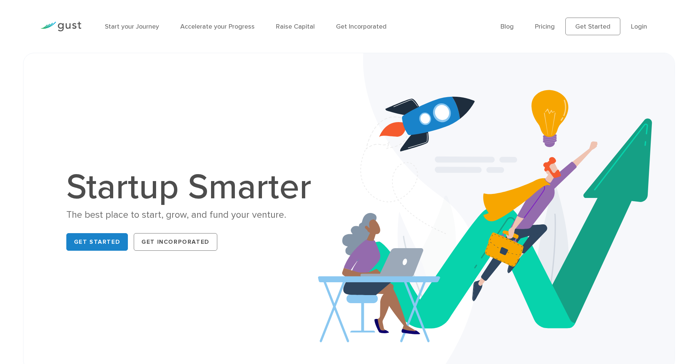  Describe the element at coordinates (545, 26) in the screenshot. I see `a: Pricing` at that location.